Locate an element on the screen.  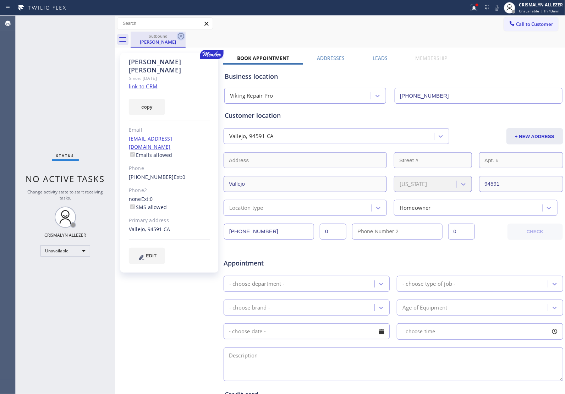
div: Phone2 is located at coordinates (169, 190).